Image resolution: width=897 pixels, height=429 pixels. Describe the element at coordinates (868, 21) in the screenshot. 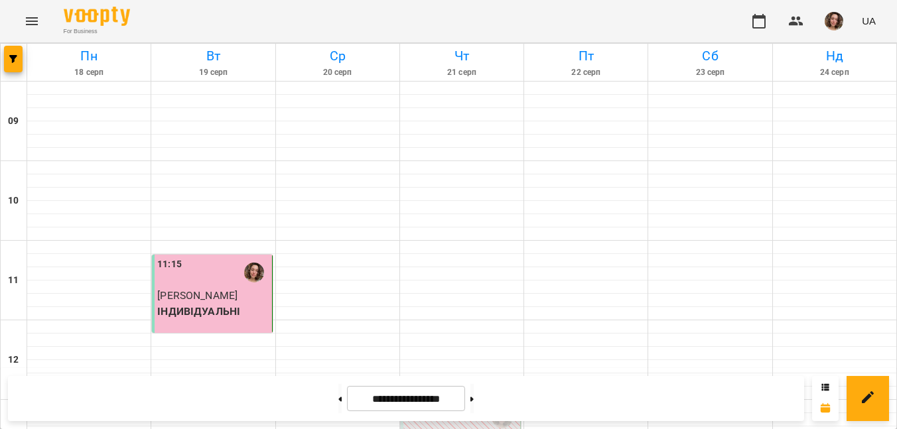

I see `span: UA` at that location.